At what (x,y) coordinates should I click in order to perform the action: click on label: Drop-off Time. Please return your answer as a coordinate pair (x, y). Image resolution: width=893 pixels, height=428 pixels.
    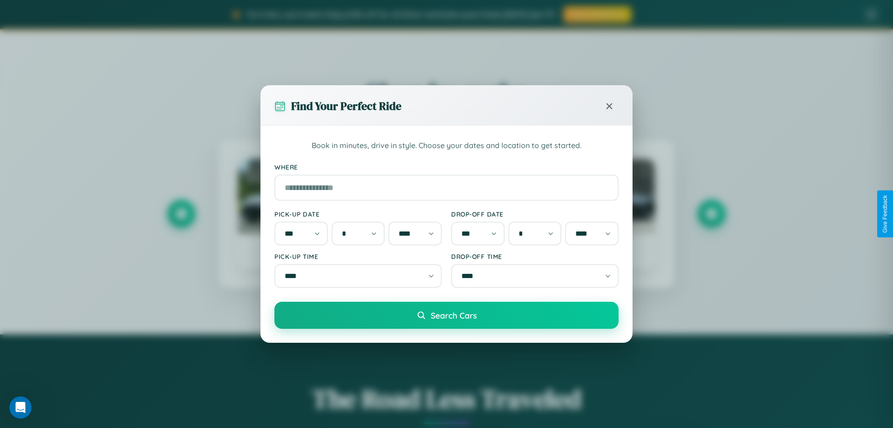
    Looking at the image, I should click on (535, 256).